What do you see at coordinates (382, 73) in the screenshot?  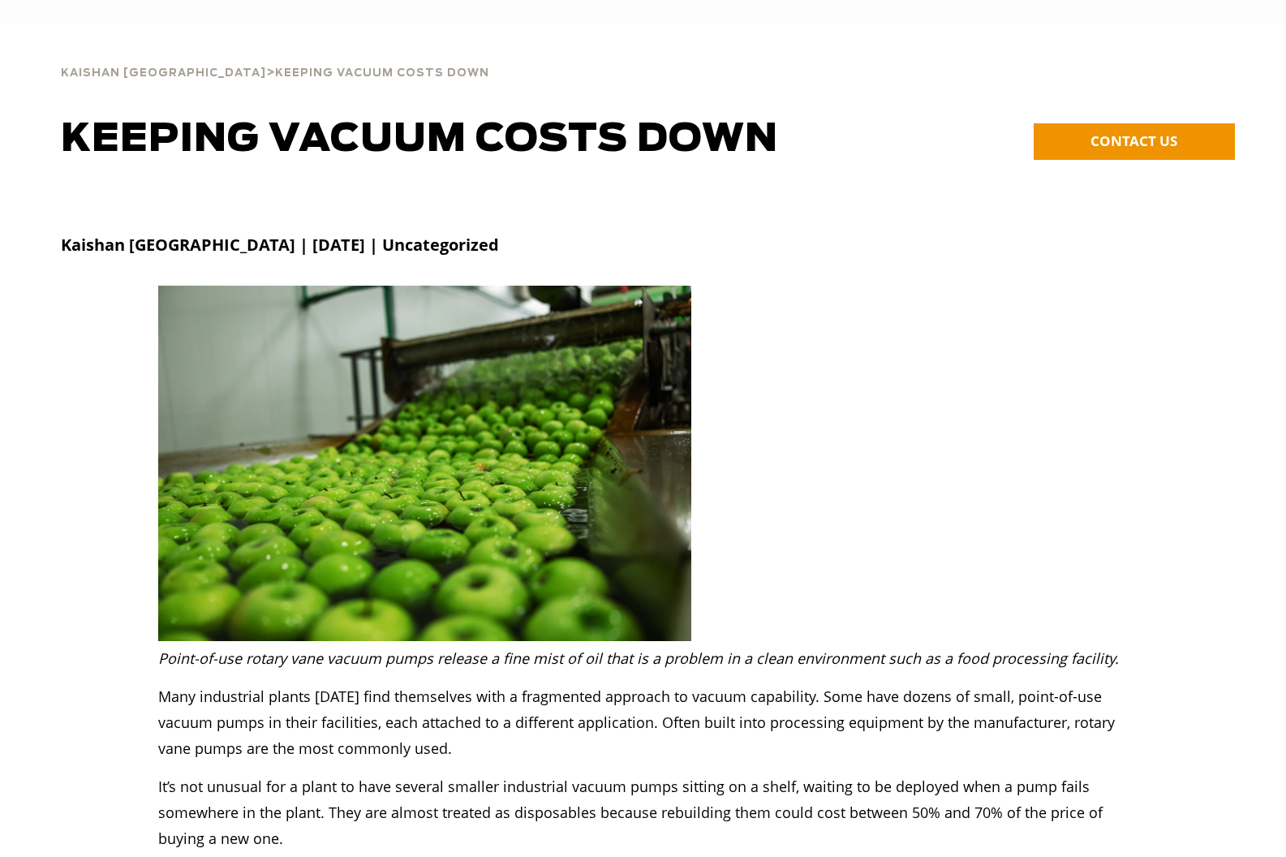 I see `span: Keeping Vacuum Costs Down` at bounding box center [382, 73].